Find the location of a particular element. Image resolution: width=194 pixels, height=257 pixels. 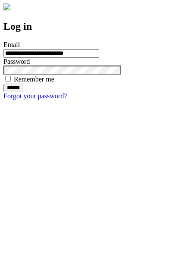

label: Email is located at coordinates (12, 44).